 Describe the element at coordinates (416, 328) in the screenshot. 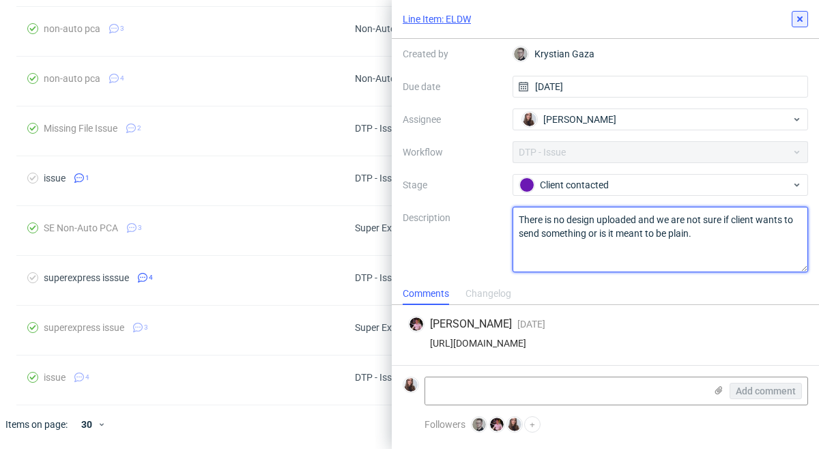

I see `div: Super Express PCA - German` at that location.